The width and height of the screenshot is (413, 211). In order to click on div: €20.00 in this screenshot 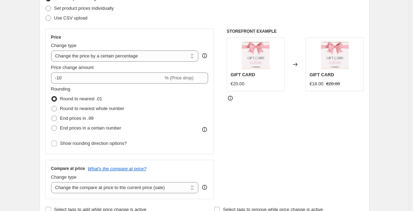, I will do `click(238, 84)`.